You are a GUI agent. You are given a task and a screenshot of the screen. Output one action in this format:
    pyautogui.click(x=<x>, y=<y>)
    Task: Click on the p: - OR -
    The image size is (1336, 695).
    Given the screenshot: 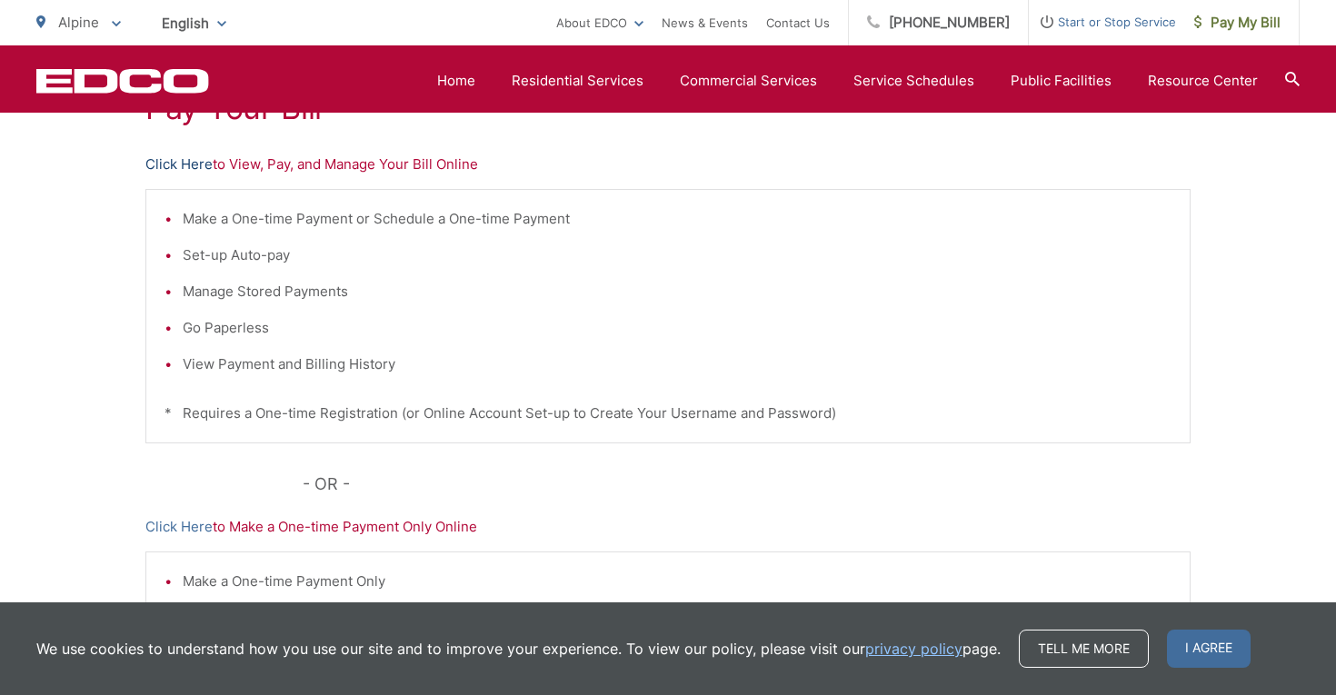 What is the action you would take?
    pyautogui.click(x=747, y=484)
    